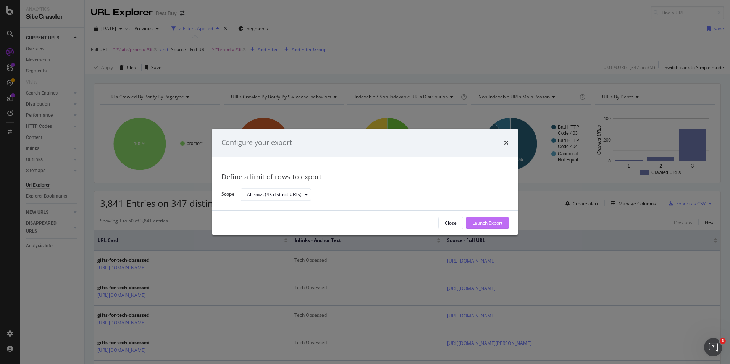 The height and width of the screenshot is (364, 730). What do you see at coordinates (274, 195) in the screenshot?
I see `div: All rows (4K distinct URLs)` at bounding box center [274, 195].